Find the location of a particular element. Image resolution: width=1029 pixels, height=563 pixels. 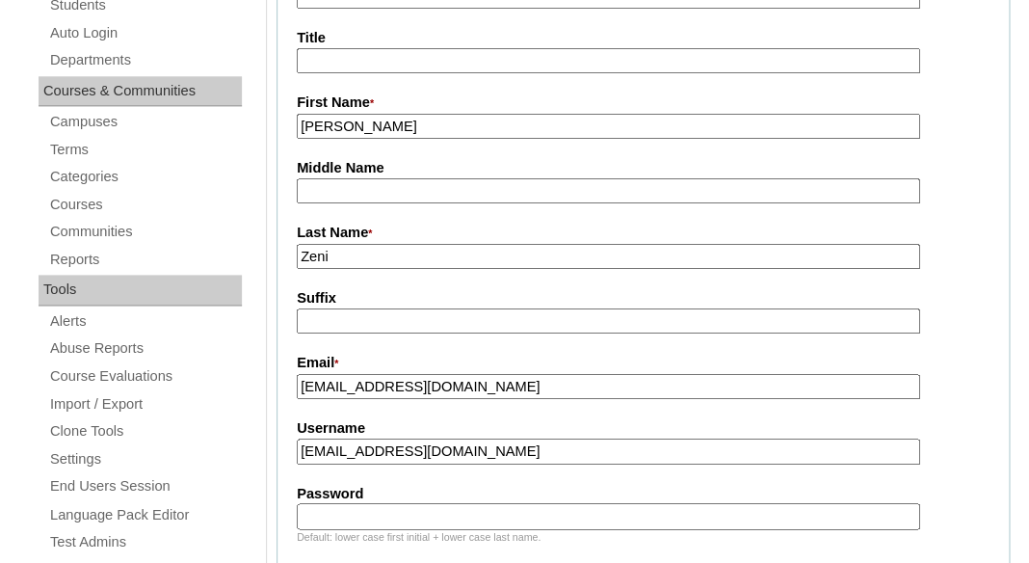

a: Alerts is located at coordinates (145, 321).